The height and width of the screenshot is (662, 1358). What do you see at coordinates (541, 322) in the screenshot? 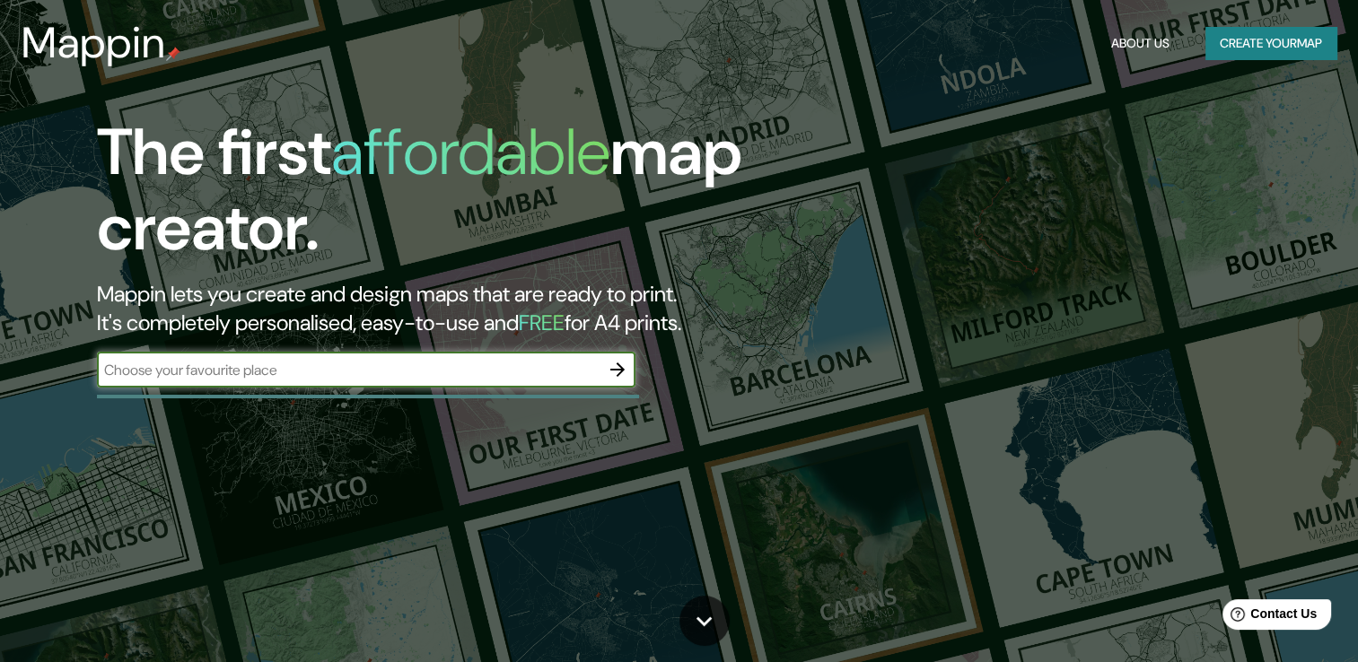
I see `h5: FREE` at bounding box center [541, 322].